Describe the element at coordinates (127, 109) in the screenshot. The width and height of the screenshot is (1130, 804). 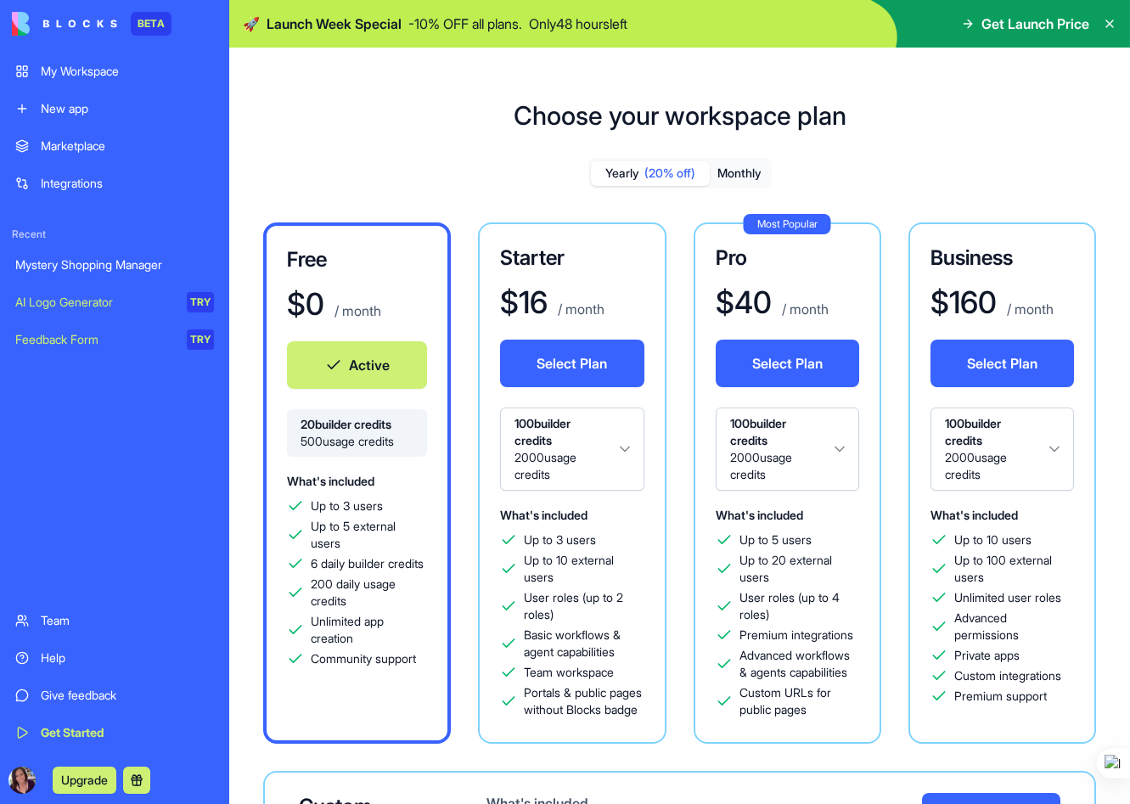
I see `div: New app` at that location.